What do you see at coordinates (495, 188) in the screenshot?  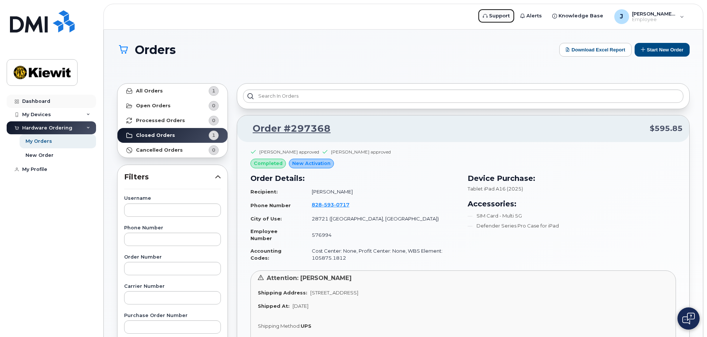 I see `span: Tablet iPad A16 (2025)` at bounding box center [495, 188].